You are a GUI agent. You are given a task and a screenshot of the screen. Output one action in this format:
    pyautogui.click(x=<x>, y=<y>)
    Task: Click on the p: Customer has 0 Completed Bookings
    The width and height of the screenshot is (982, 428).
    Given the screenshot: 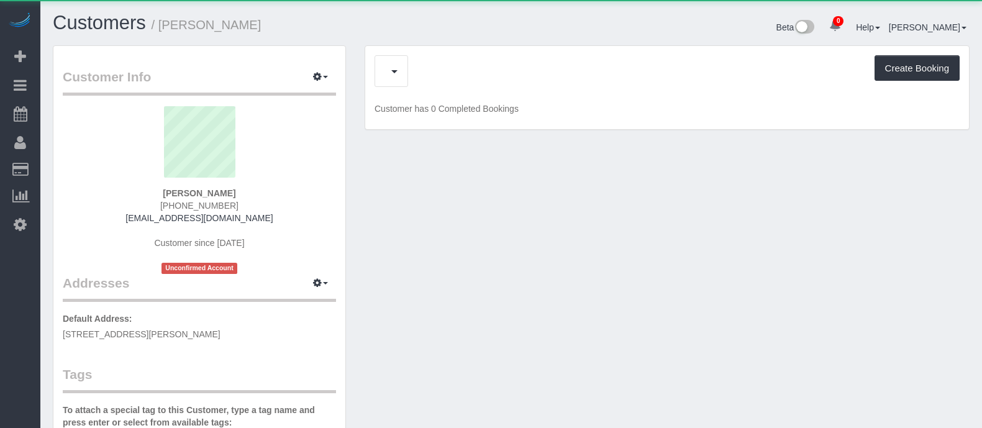 What is the action you would take?
    pyautogui.click(x=667, y=109)
    